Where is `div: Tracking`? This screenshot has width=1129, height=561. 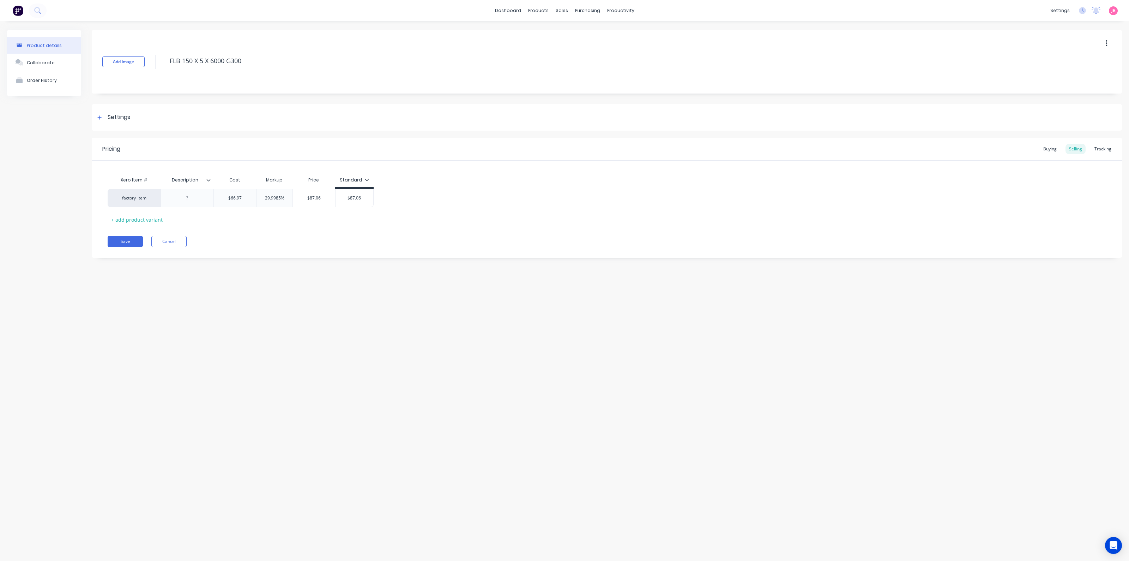 div: Tracking is located at coordinates (1103, 149).